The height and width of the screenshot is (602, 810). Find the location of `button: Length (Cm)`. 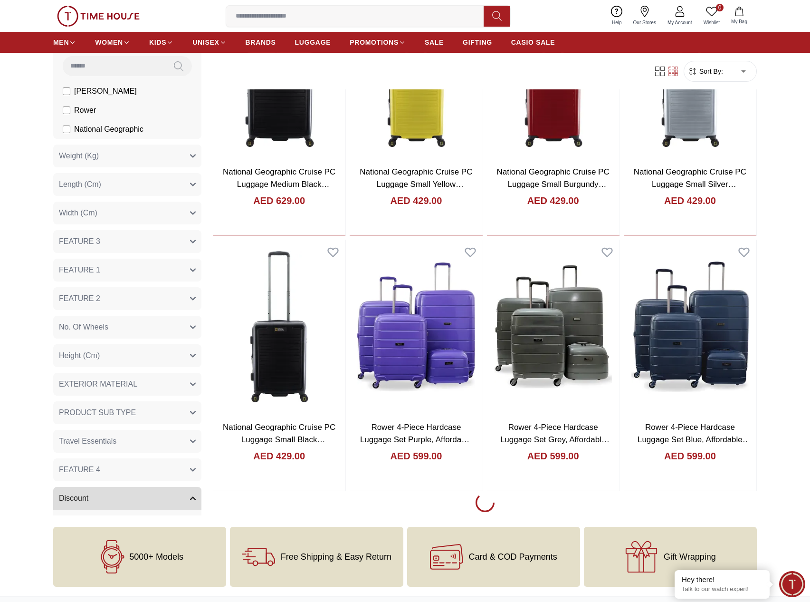

button: Length (Cm) is located at coordinates (127, 184).